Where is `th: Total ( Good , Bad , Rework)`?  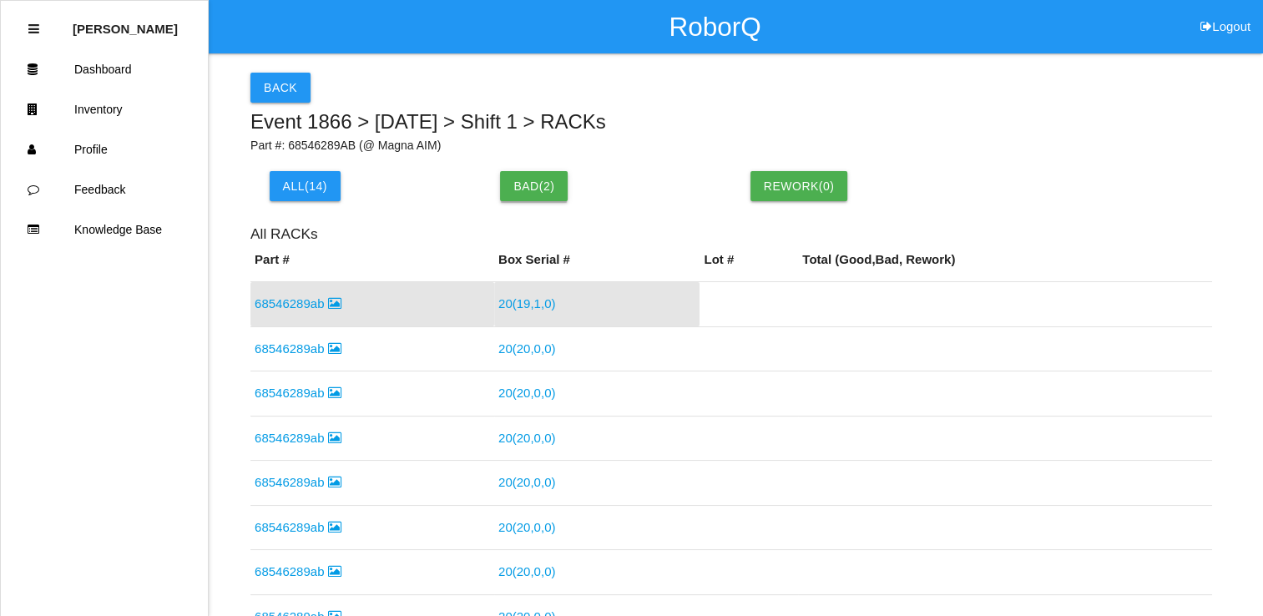 th: Total ( Good , Bad , Rework) is located at coordinates (1005, 266).